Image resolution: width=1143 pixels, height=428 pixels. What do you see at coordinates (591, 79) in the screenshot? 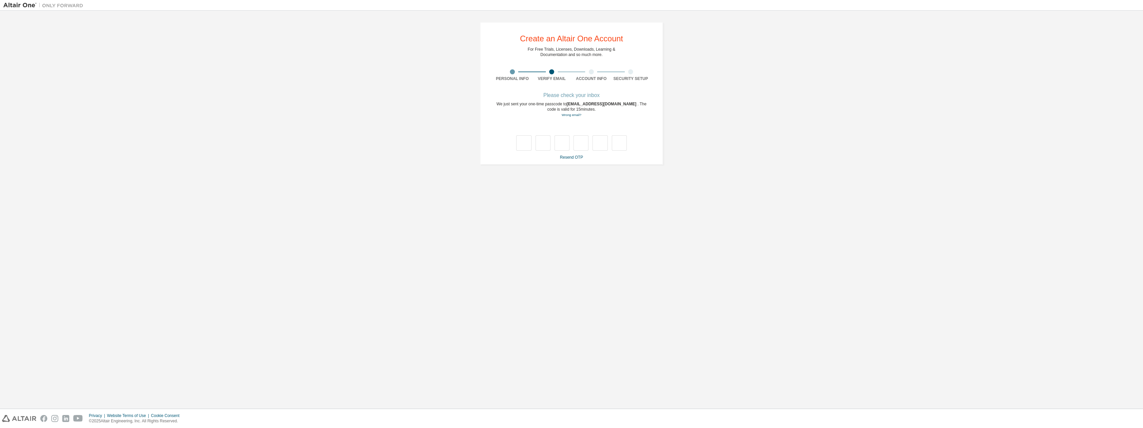
I see `div: Account Info` at bounding box center [591, 79].